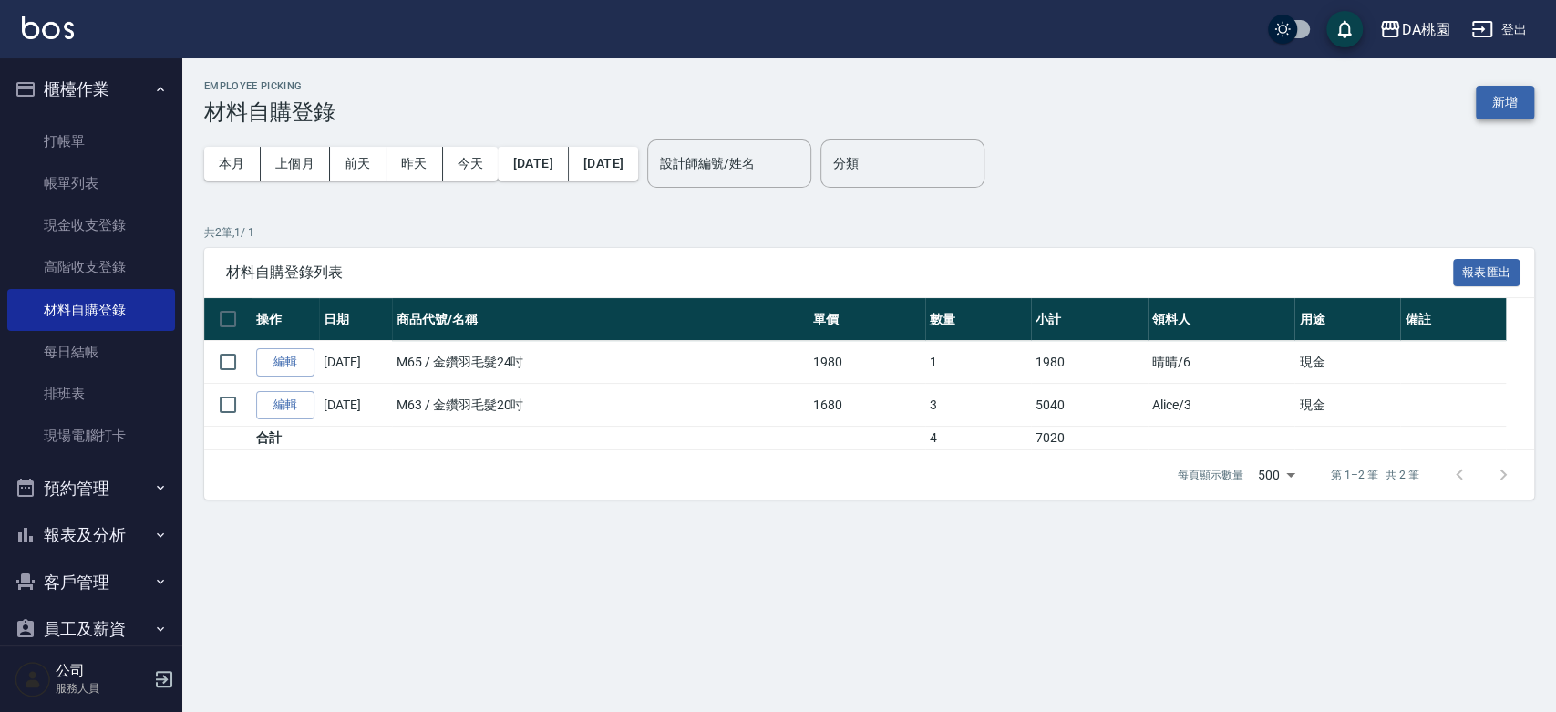 The height and width of the screenshot is (712, 1556). I want to click on td: M63 / 金鑽羽毛髮20吋, so click(600, 405).